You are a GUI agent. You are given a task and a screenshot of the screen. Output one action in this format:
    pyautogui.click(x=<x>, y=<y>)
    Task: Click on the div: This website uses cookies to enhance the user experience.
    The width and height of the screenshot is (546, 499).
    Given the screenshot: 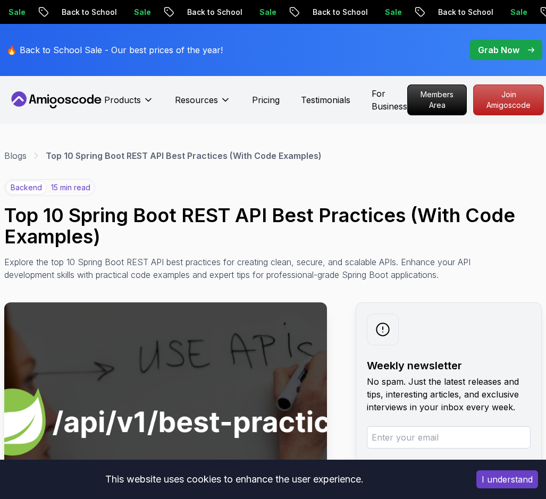 What is the action you would take?
    pyautogui.click(x=234, y=480)
    